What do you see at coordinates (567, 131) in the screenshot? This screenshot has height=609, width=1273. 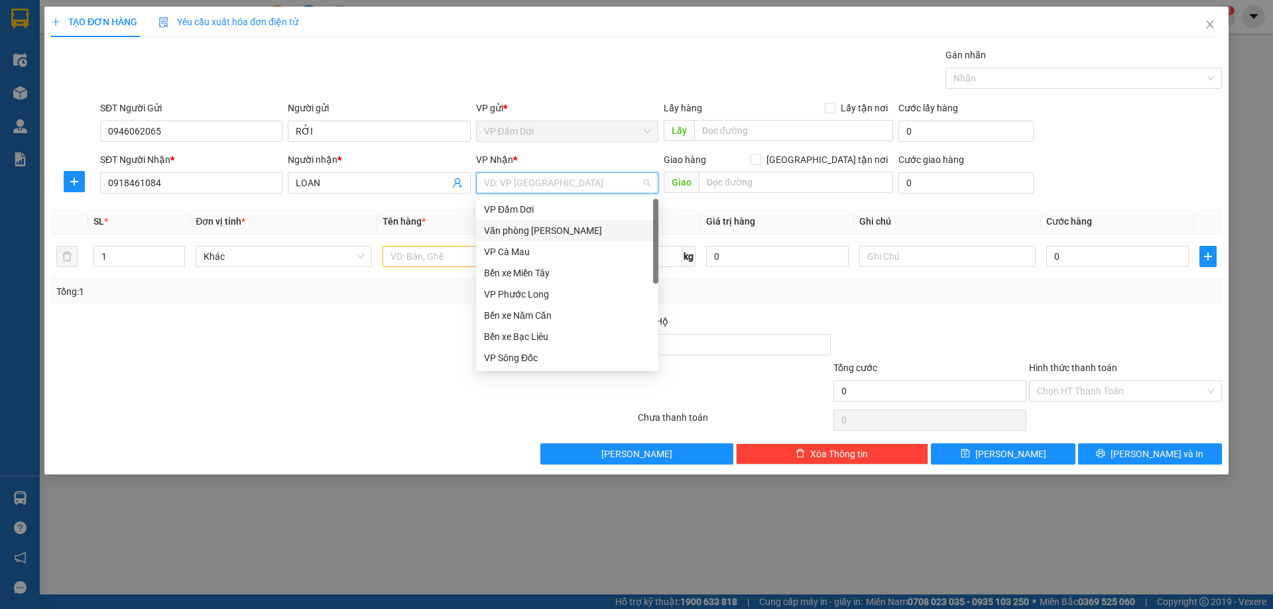 I see `span: VP Đầm Dơi` at bounding box center [567, 131].